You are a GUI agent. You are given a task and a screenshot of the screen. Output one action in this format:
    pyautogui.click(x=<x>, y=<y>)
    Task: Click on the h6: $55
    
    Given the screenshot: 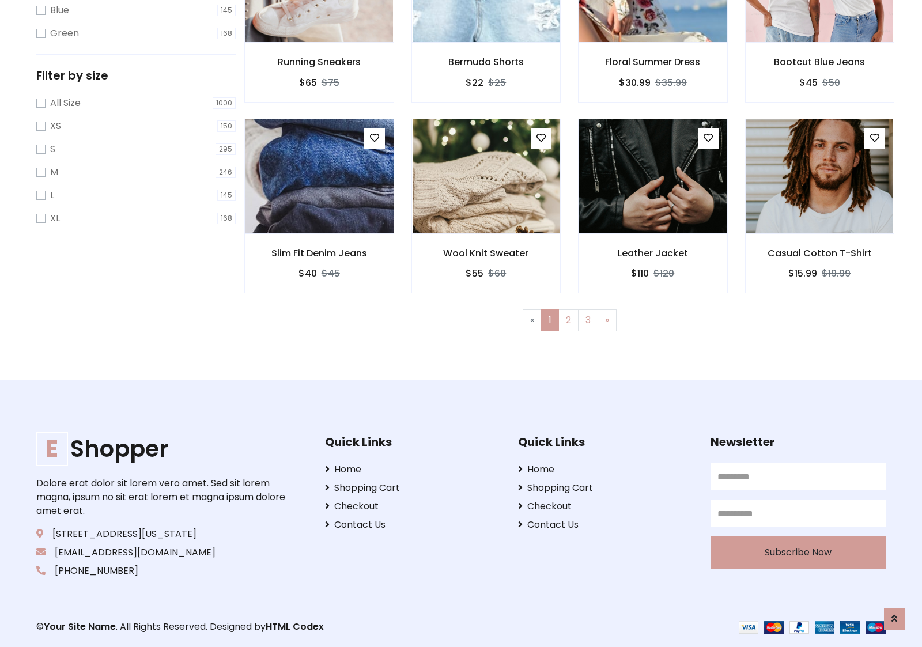 What is the action you would take?
    pyautogui.click(x=474, y=273)
    